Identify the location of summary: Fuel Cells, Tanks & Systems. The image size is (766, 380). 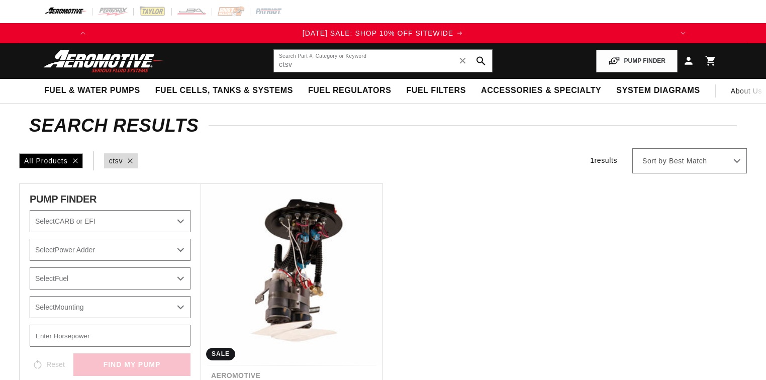
(224, 90).